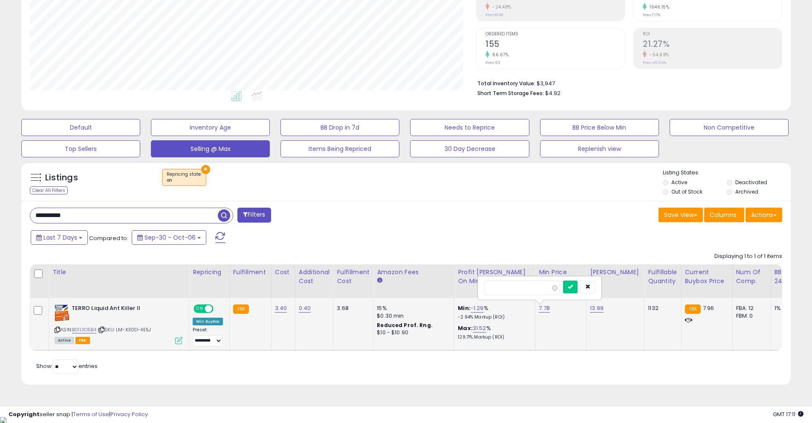 This screenshot has height=423, width=812. What do you see at coordinates (493, 337) in the screenshot?
I see `p: 129.71% Markup (ROI)` at bounding box center [493, 337].